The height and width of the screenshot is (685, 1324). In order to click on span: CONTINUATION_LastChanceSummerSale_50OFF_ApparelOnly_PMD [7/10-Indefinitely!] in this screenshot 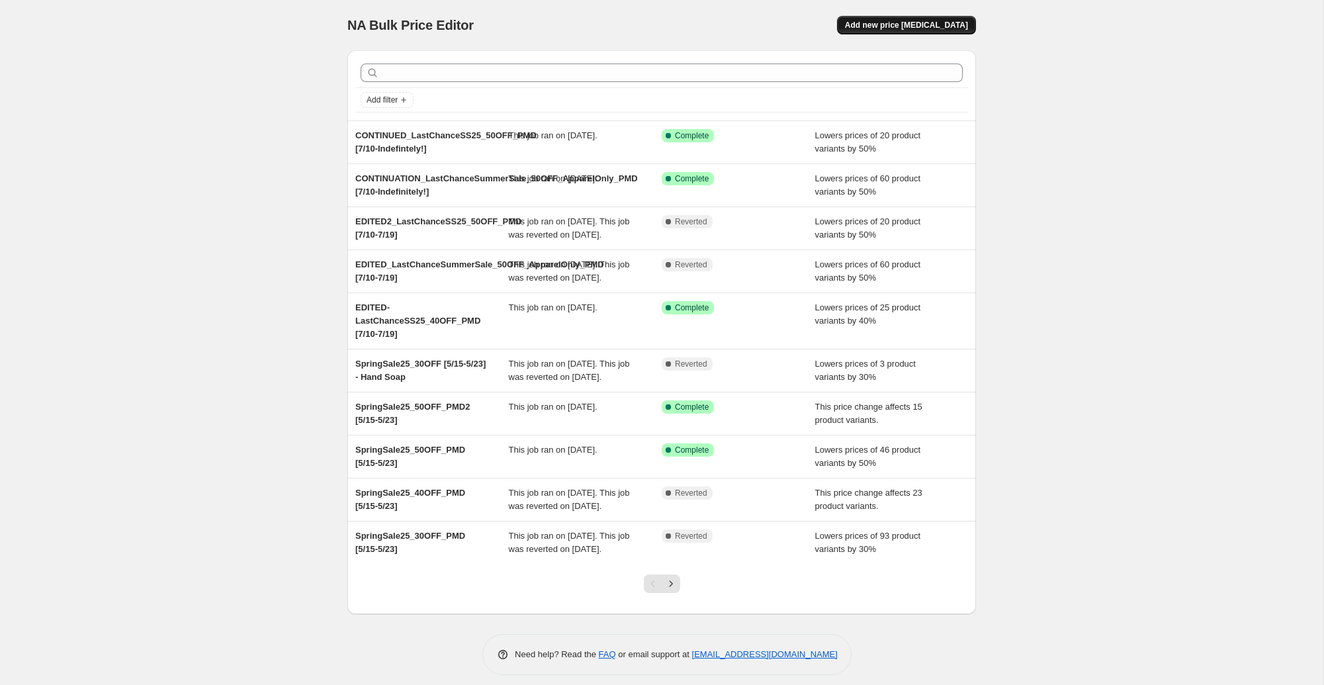, I will do `click(496, 185)`.